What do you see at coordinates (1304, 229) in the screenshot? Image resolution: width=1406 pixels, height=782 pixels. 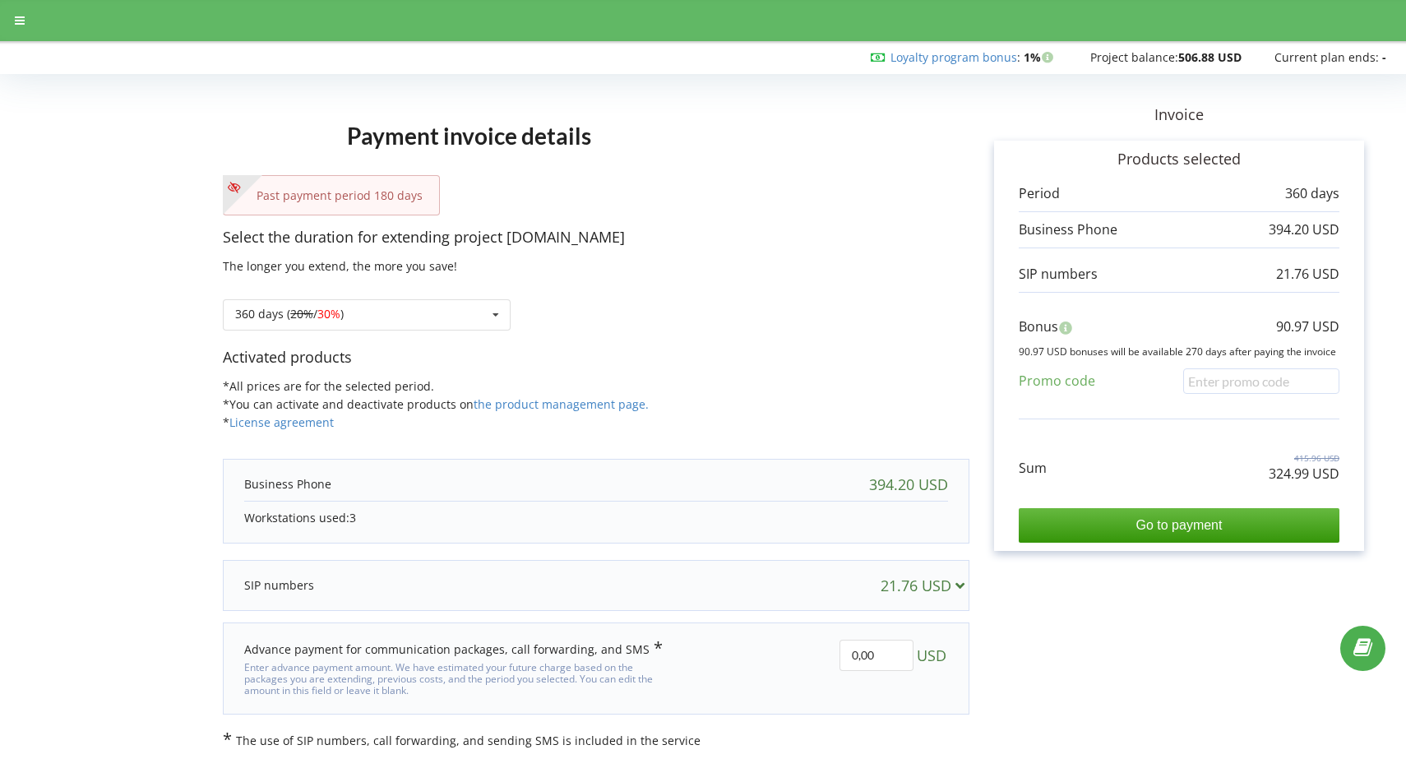 I see `p: 394.20 USD` at bounding box center [1304, 229].